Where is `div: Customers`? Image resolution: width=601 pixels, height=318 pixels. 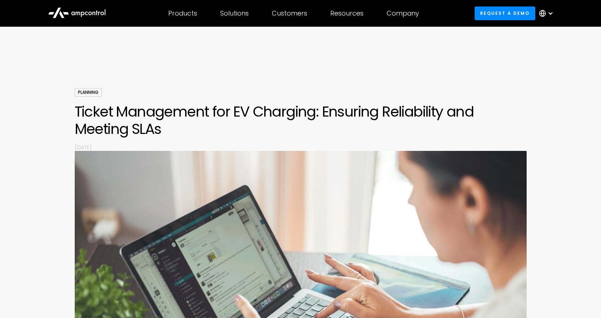 div: Customers is located at coordinates (290, 13).